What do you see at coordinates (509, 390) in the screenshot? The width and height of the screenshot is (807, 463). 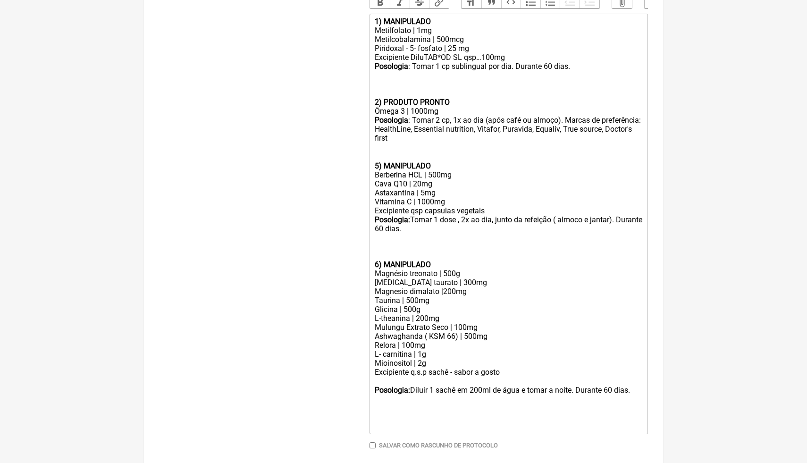 I see `div: Diluir 1 sachê em 200ml de água e tomar a noite. Durante 60 dias.` at bounding box center [509, 390].